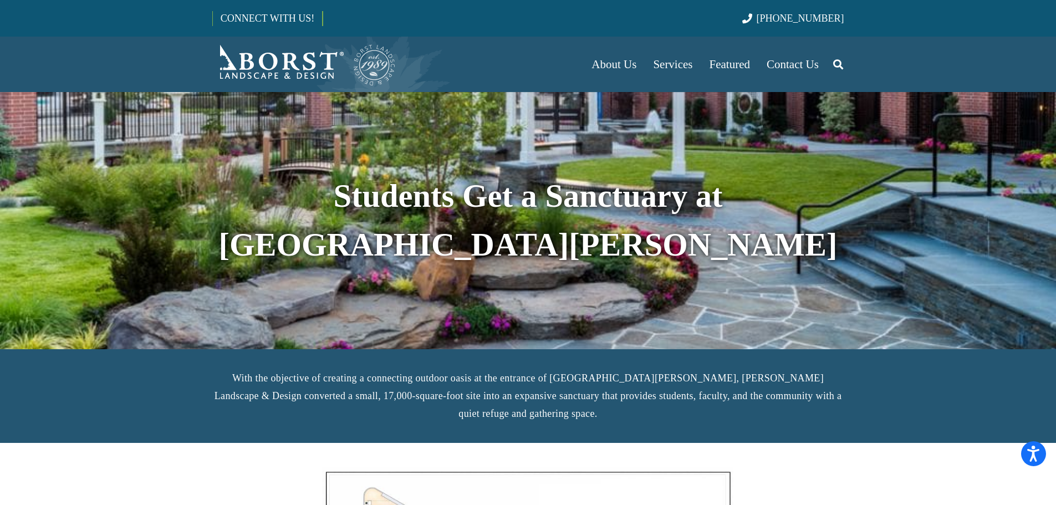 The width and height of the screenshot is (1056, 505). What do you see at coordinates (672, 64) in the screenshot?
I see `span: Services` at bounding box center [672, 64].